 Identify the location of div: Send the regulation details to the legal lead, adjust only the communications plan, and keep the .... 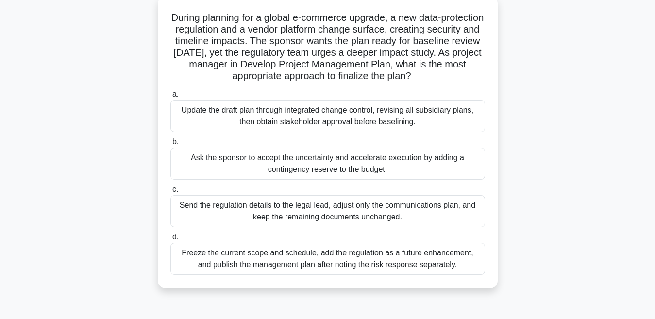
(328, 211).